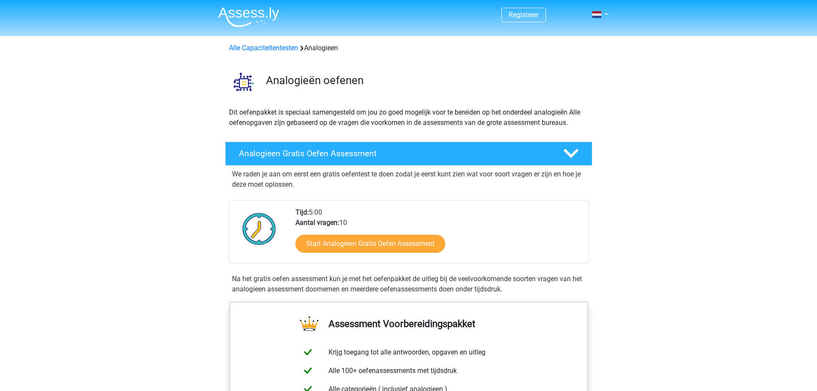 The image size is (817, 391). I want to click on img: Klok, so click(259, 229).